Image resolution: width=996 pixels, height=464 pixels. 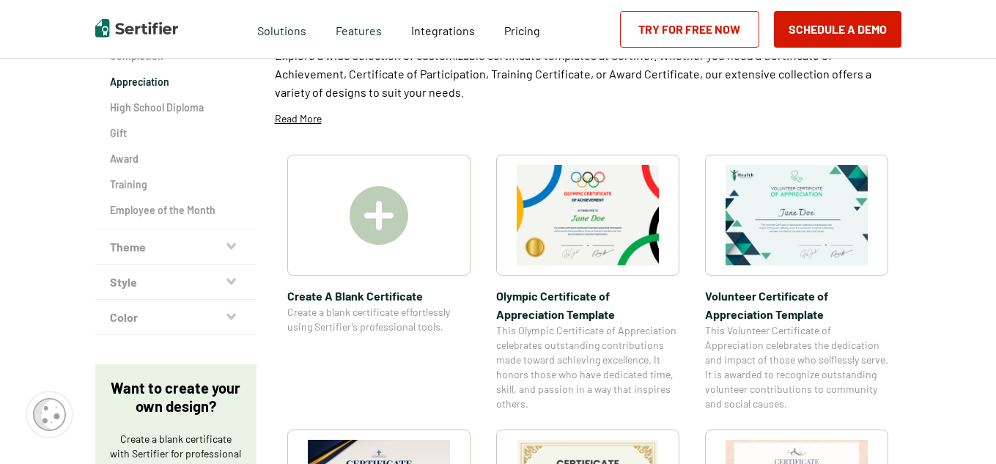 I want to click on span: Solutions, so click(x=281, y=29).